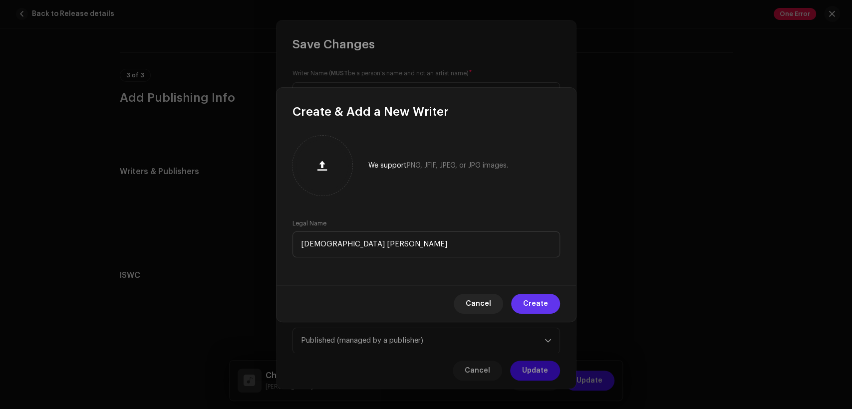 The width and height of the screenshot is (852, 409). Describe the element at coordinates (478, 304) in the screenshot. I see `button: Cancel` at that location.